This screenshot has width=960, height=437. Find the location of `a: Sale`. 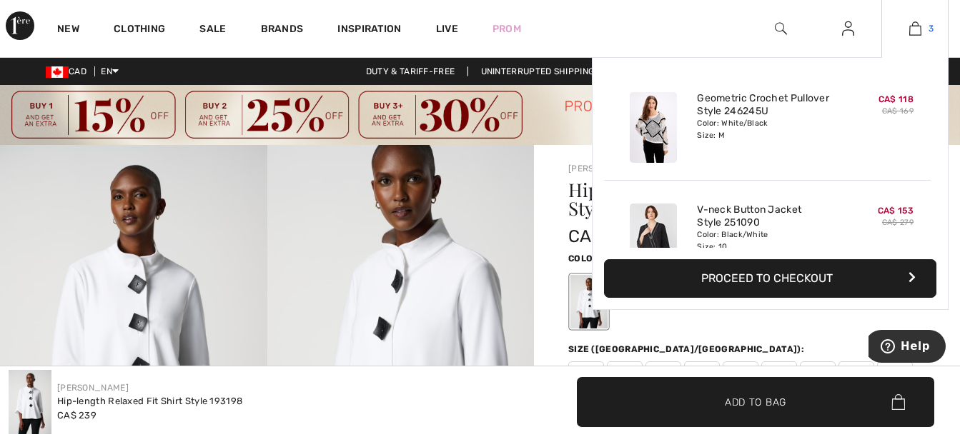

a: Sale is located at coordinates (212, 30).